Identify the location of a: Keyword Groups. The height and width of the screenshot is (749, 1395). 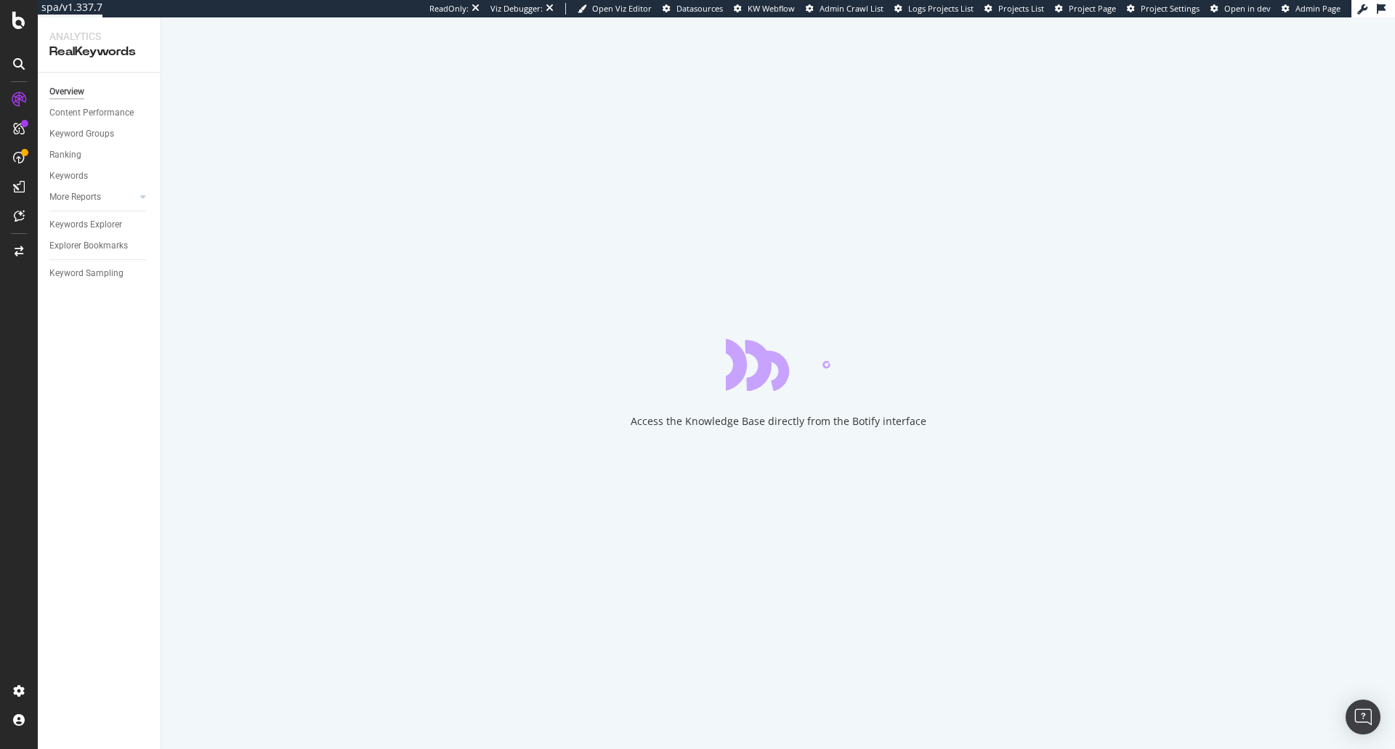
(100, 134).